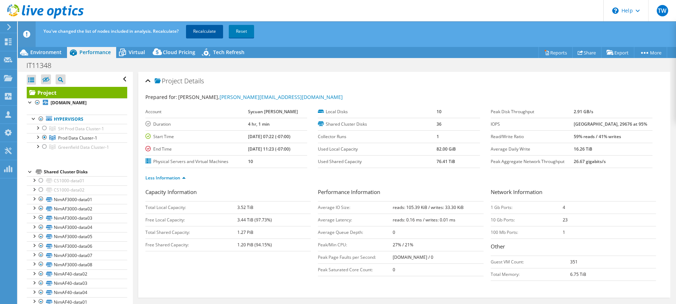  What do you see at coordinates (259, 124) in the screenshot?
I see `b: 4 hr, 1 min` at bounding box center [259, 124].